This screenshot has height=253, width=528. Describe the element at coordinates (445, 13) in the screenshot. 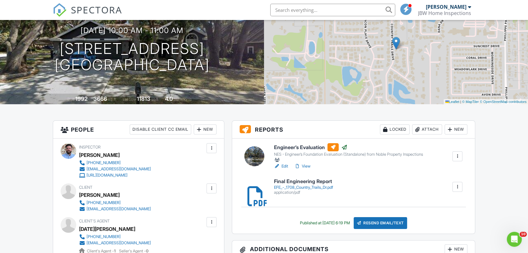

I see `div: JBW Home Inspections` at that location.